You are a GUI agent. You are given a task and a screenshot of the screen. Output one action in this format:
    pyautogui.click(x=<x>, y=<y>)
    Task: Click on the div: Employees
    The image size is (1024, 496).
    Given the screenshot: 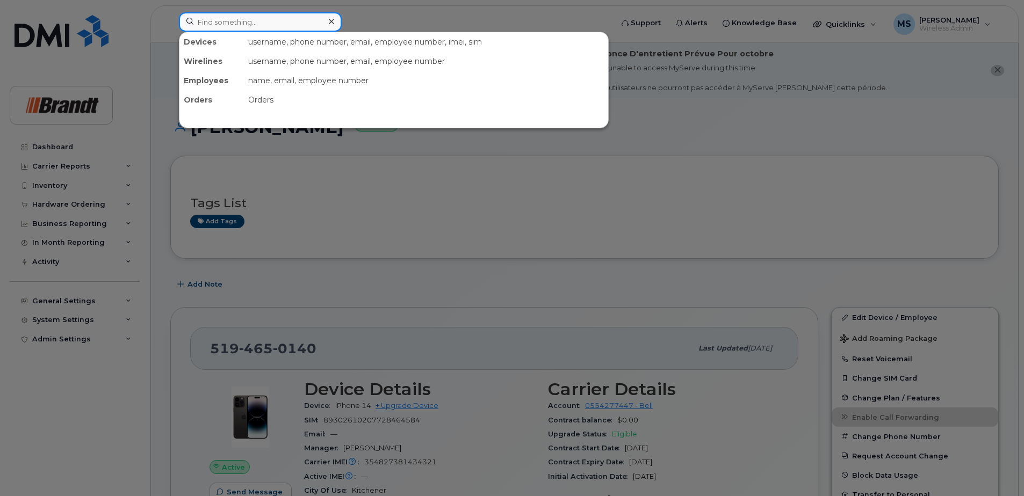 What is the action you would take?
    pyautogui.click(x=212, y=81)
    